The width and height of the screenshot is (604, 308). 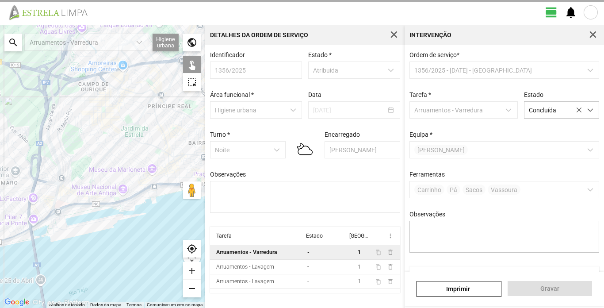 What do you see at coordinates (534, 95) in the screenshot?
I see `label: Estado` at bounding box center [534, 95].